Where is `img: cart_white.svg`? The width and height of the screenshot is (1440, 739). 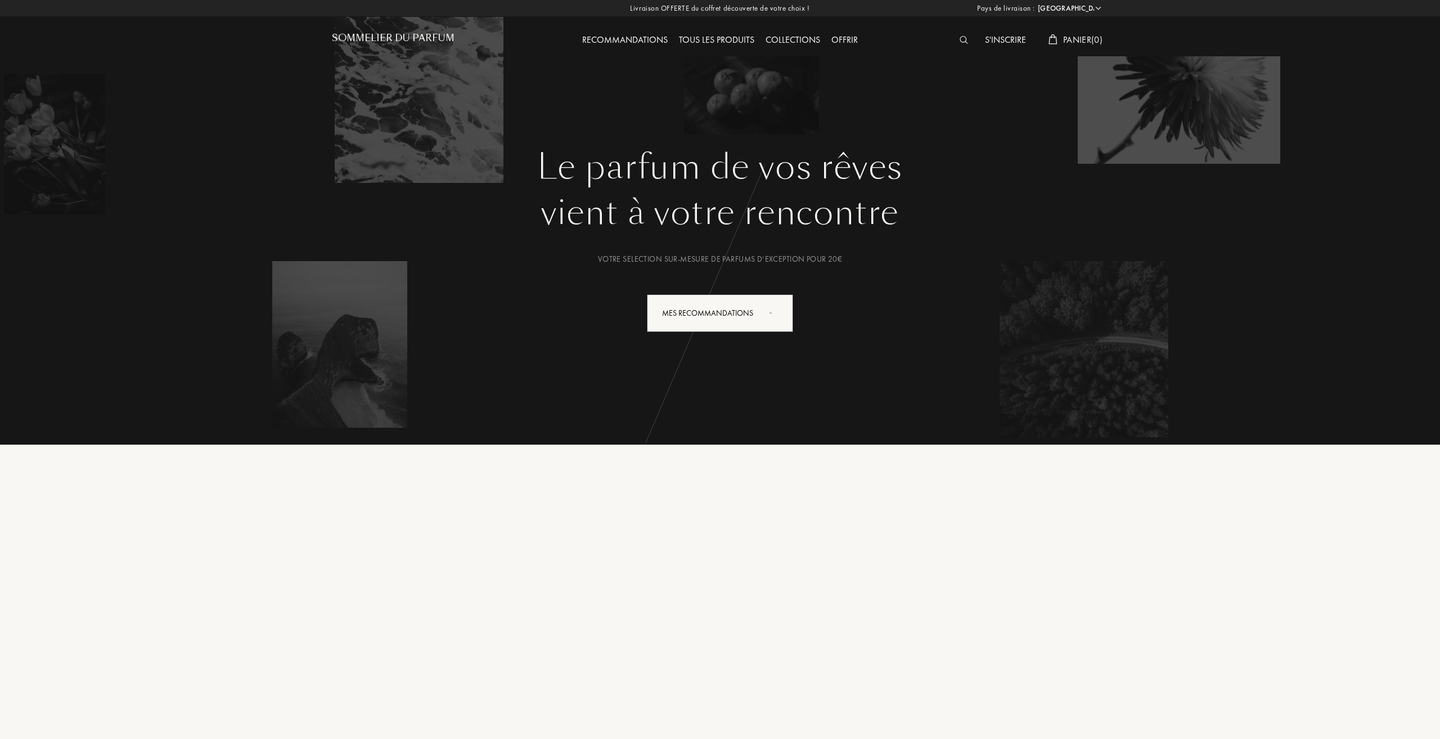 img: cart_white.svg is located at coordinates (1053, 39).